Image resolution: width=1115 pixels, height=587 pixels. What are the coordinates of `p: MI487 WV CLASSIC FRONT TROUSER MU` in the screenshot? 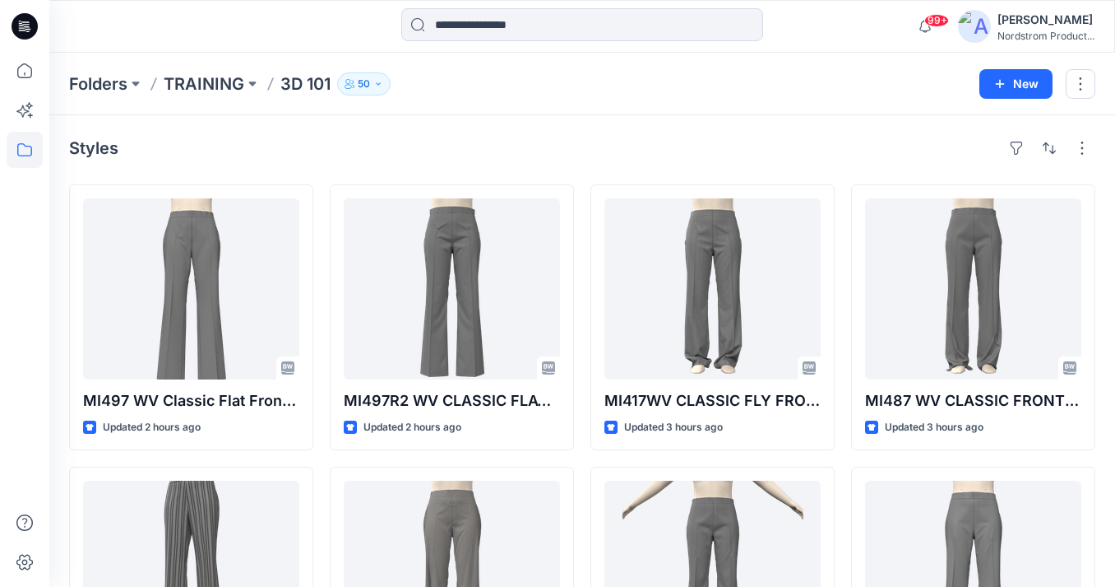 It's located at (973, 401).